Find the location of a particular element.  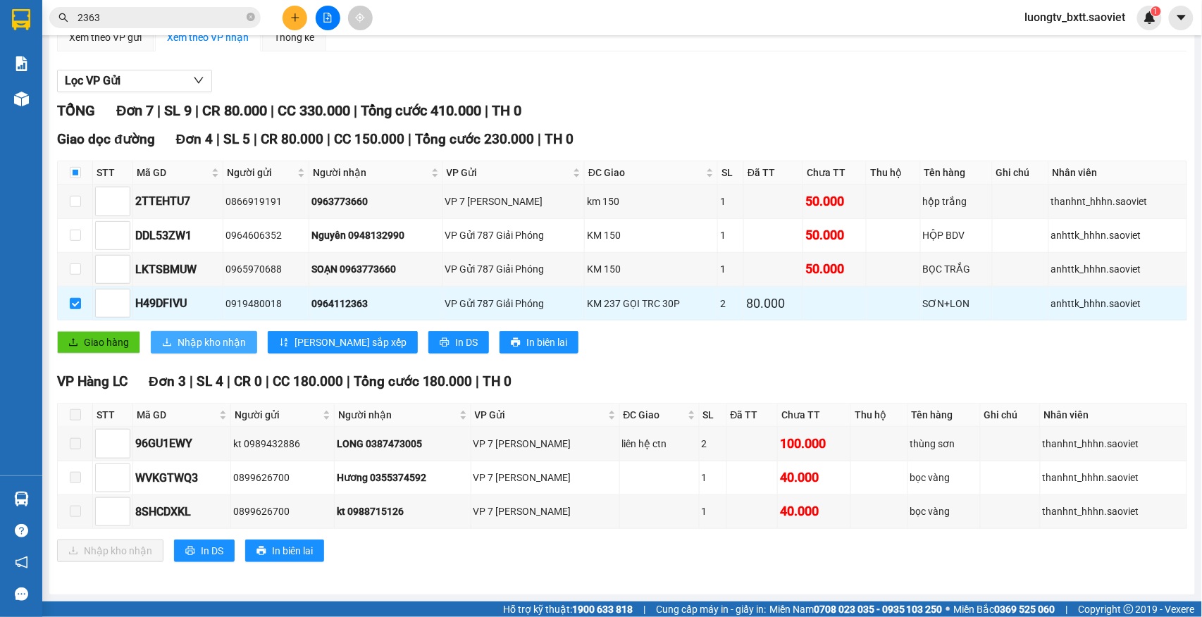

span: Giao dọc đường is located at coordinates (106, 139).